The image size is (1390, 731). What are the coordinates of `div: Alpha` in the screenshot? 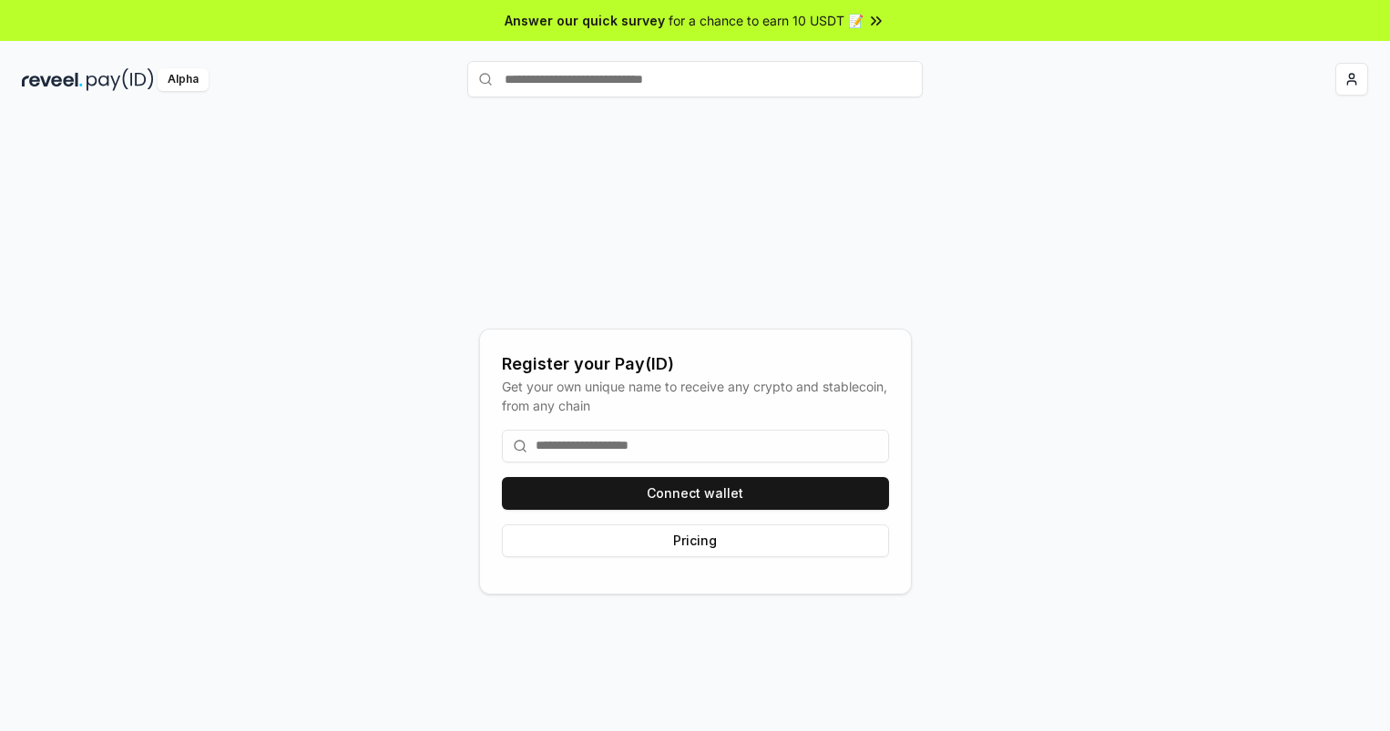 It's located at (183, 79).